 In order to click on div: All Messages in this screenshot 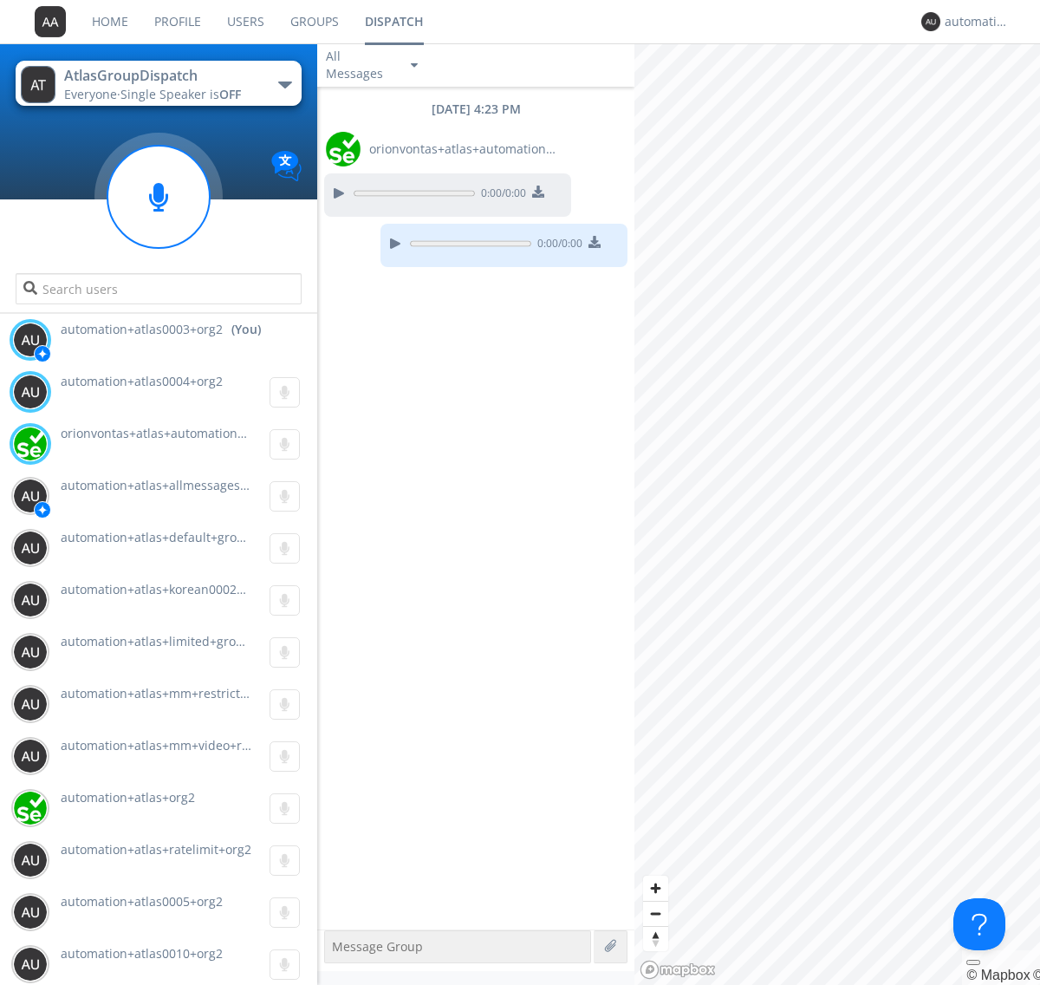, I will do `click(361, 65)`.